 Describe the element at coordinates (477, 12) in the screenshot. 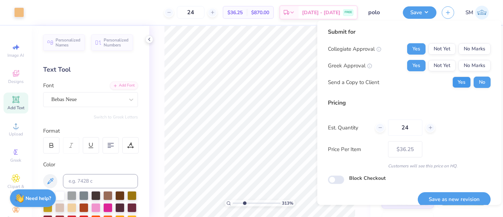

I see `a: SM` at that location.